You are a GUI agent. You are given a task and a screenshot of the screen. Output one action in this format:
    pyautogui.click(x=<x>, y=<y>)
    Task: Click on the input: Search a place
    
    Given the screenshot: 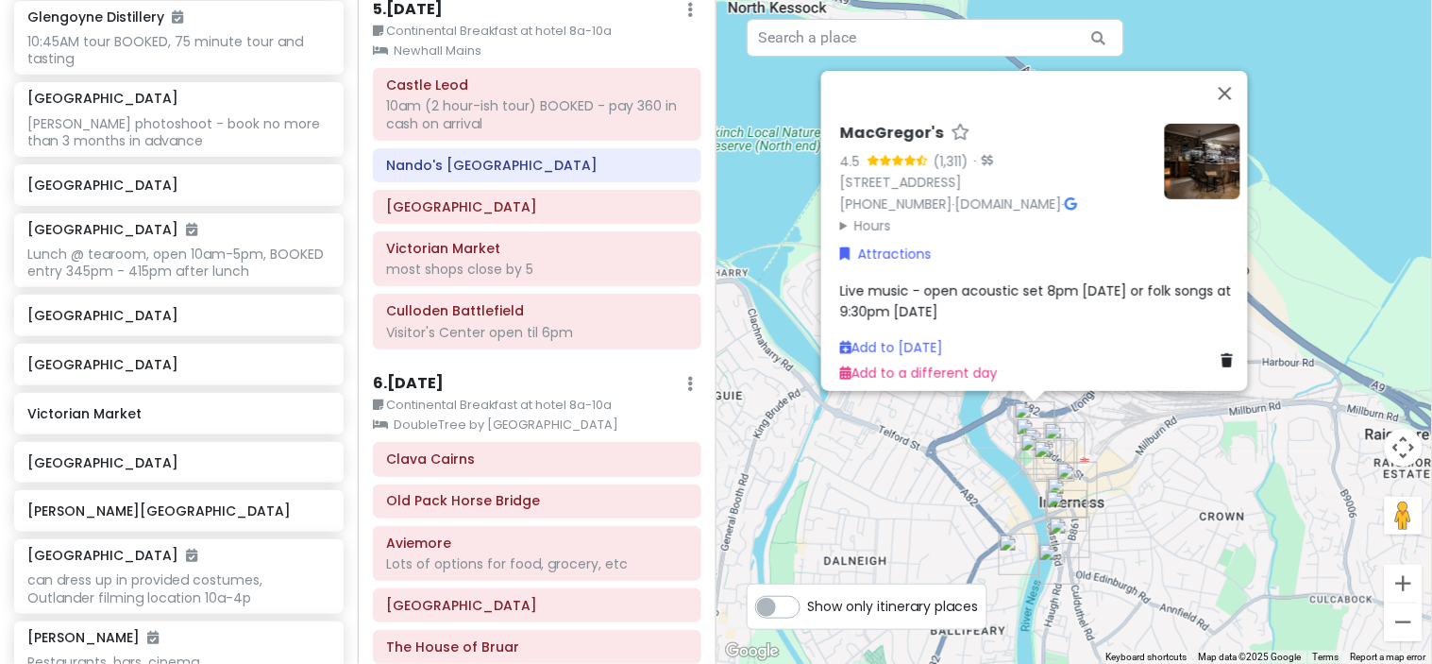 What is the action you would take?
    pyautogui.click(x=936, y=38)
    